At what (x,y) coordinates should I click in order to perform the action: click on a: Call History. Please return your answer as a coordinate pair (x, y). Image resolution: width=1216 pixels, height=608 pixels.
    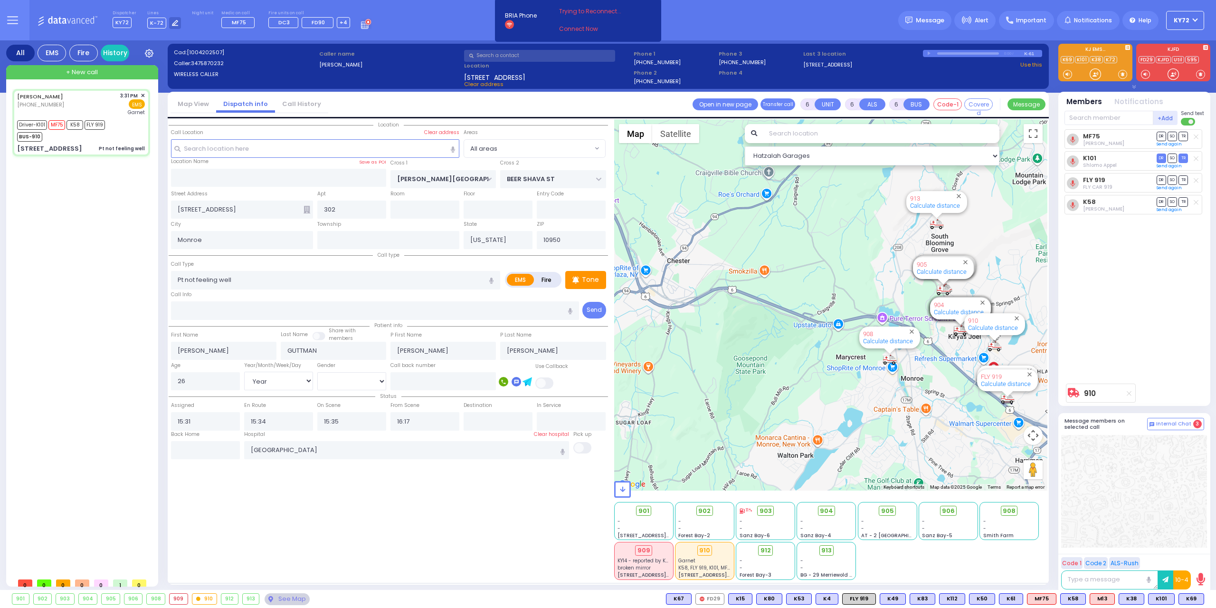
    Looking at the image, I should click on (302, 104).